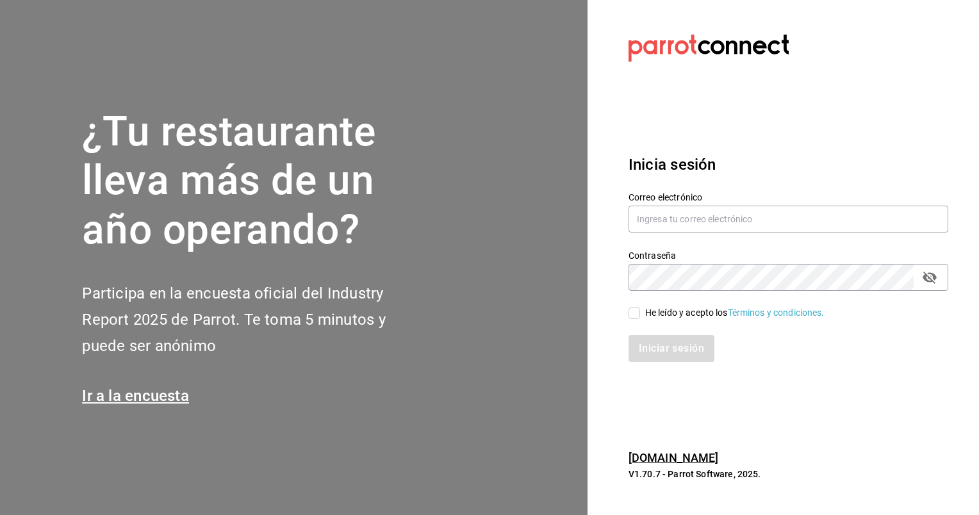 This screenshot has width=979, height=515. Describe the element at coordinates (776, 313) in the screenshot. I see `a: Términos y condiciones.` at that location.